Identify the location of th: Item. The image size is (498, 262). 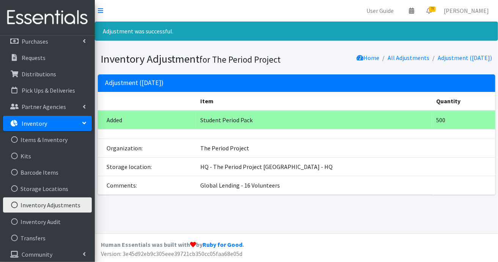
(314, 101).